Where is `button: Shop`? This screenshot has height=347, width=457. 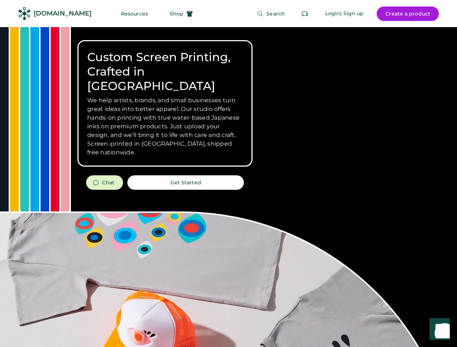 button: Shop is located at coordinates (181, 14).